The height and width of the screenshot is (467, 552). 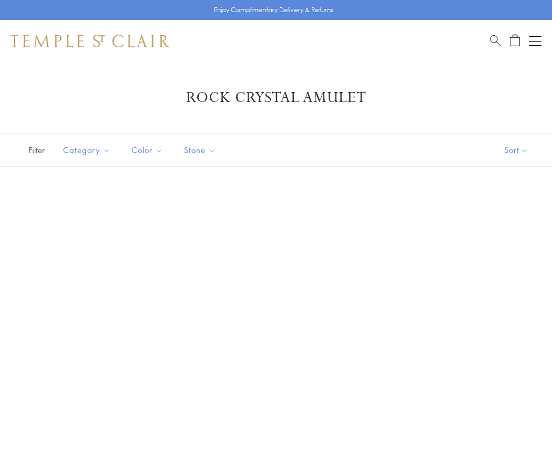 I want to click on h1: Rock Crystal Amulet, so click(x=276, y=98).